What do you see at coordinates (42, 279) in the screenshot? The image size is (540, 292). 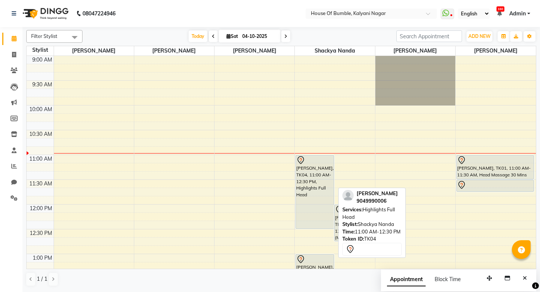 I see `span: 1 / 1` at bounding box center [42, 279].